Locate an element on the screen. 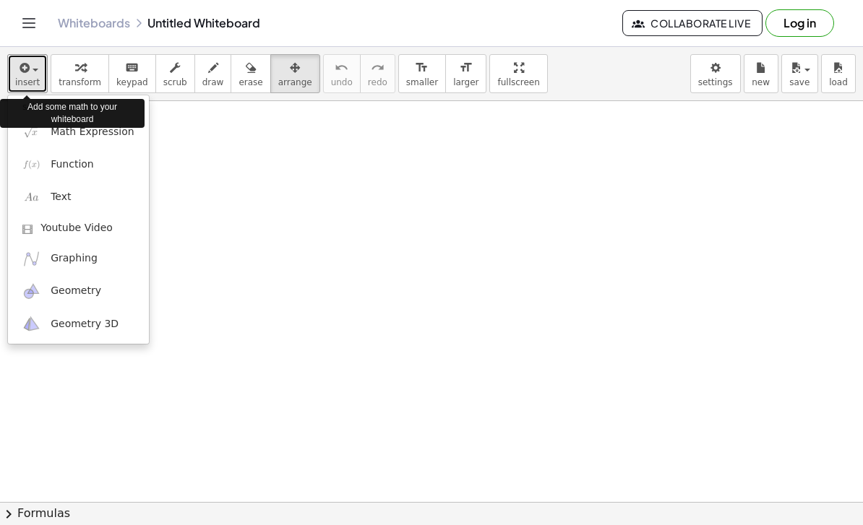 Image resolution: width=863 pixels, height=525 pixels. img: sqrt_x.png is located at coordinates (31, 132).